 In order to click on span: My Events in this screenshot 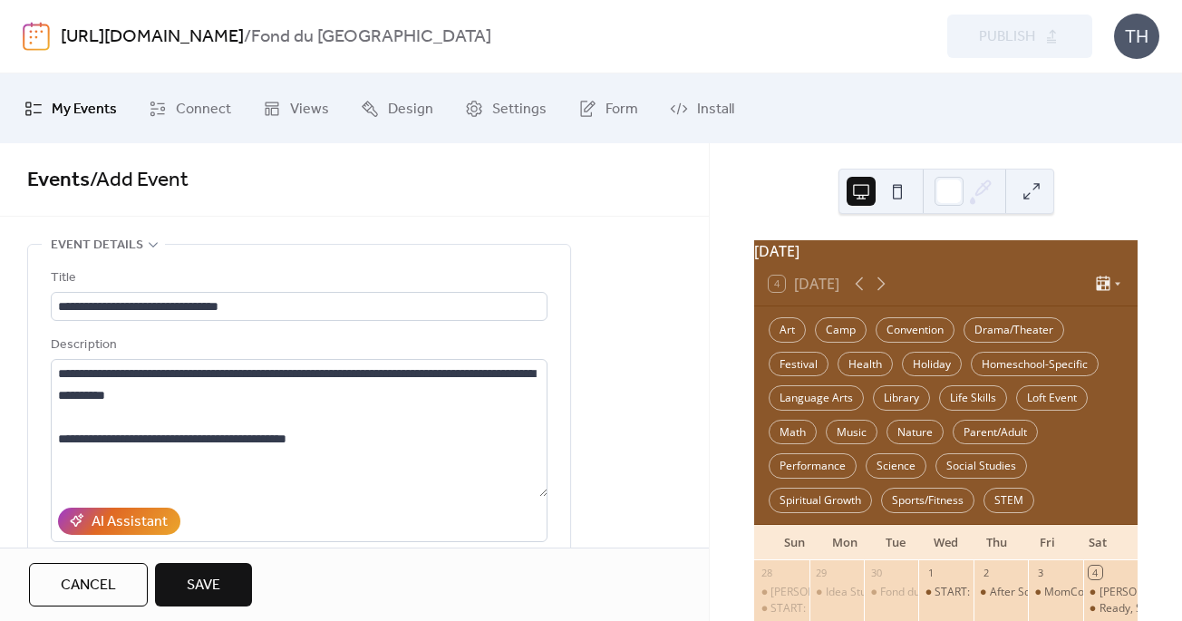, I will do `click(84, 109)`.